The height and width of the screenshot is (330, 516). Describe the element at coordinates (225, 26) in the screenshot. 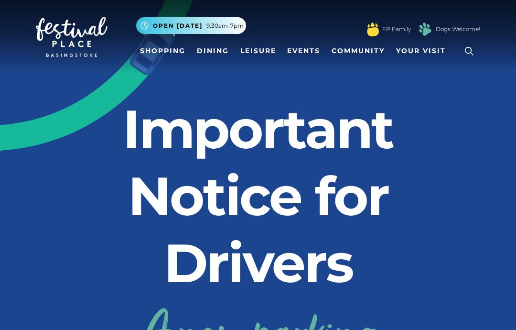

I see `span: 9.30am-7pm` at that location.